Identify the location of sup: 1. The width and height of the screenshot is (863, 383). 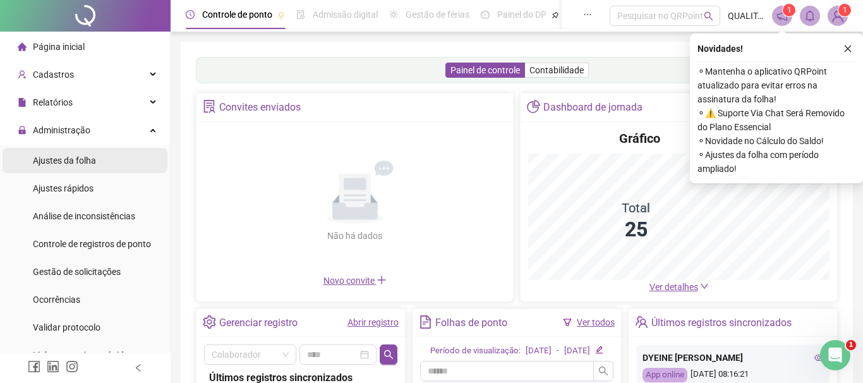
(789, 10).